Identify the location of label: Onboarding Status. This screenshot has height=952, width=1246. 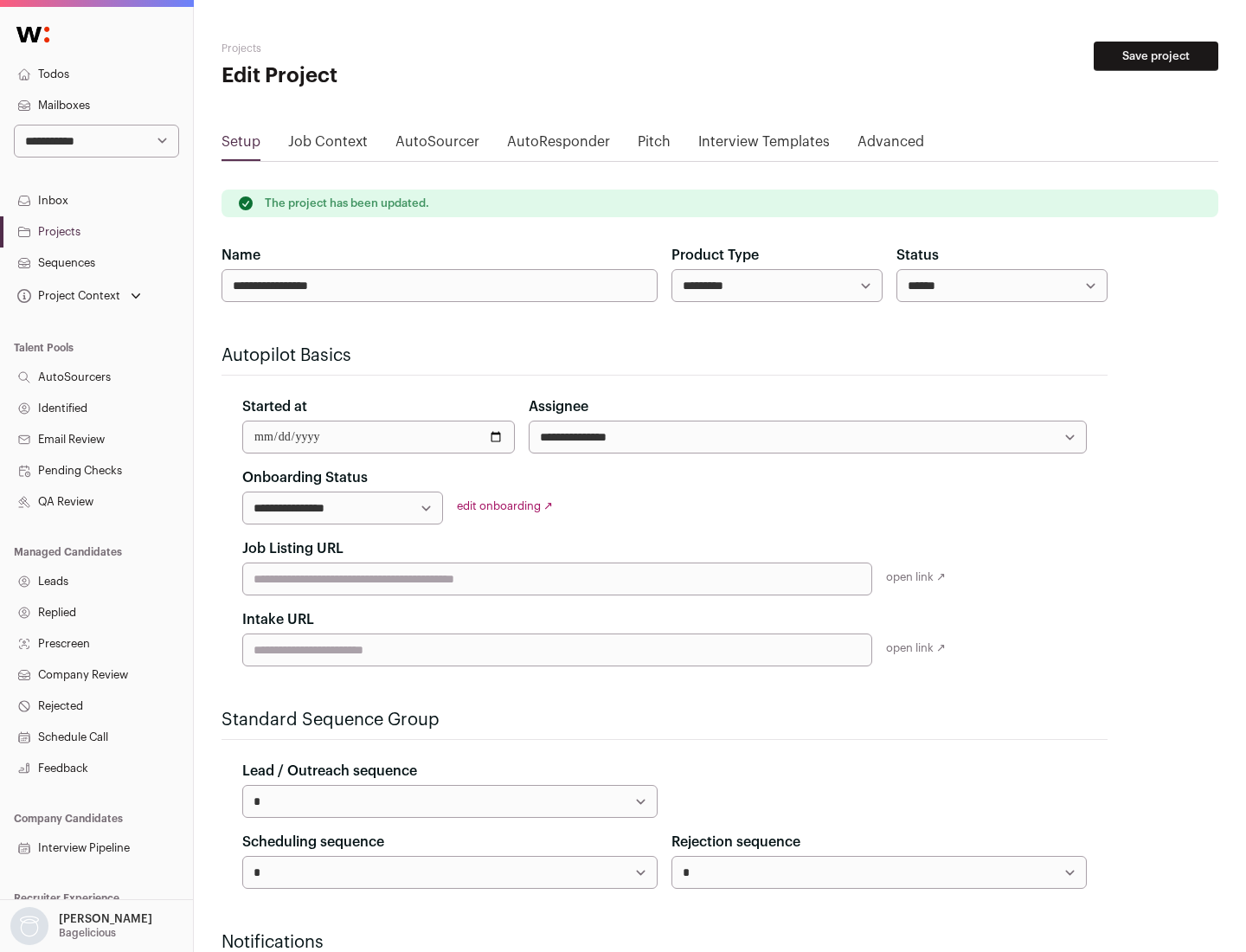
(304, 478).